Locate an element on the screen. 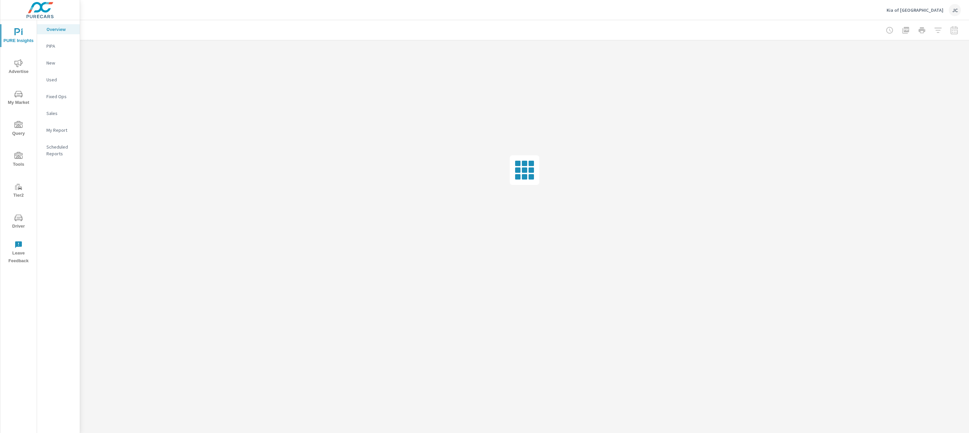 The height and width of the screenshot is (433, 969). p: Scheduled Reports is located at coordinates (60, 150).